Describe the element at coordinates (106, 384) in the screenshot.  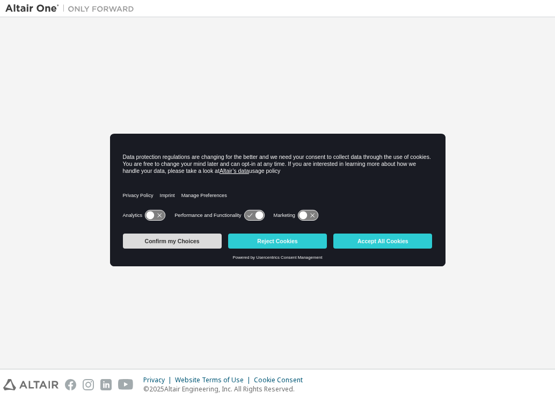
I see `img: linkedin.svg` at that location.